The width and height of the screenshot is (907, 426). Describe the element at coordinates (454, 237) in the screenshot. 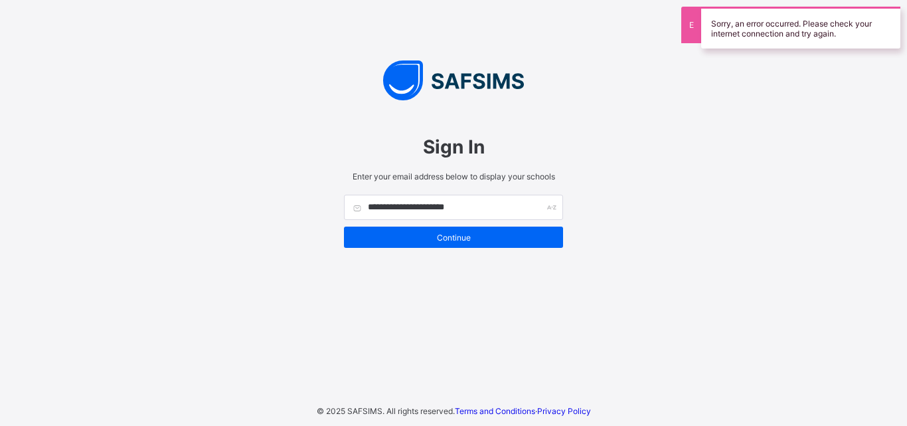

I see `span: Continue` at that location.